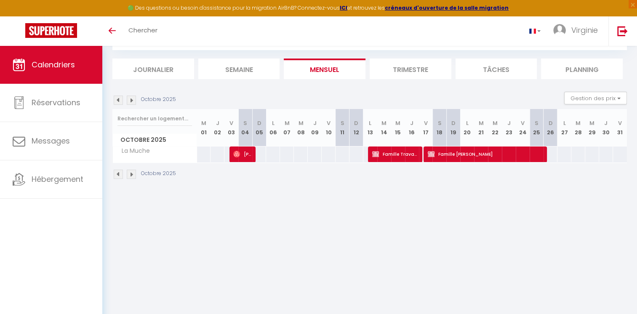  Describe the element at coordinates (314, 128) in the screenshot. I see `th: 09` at that location.